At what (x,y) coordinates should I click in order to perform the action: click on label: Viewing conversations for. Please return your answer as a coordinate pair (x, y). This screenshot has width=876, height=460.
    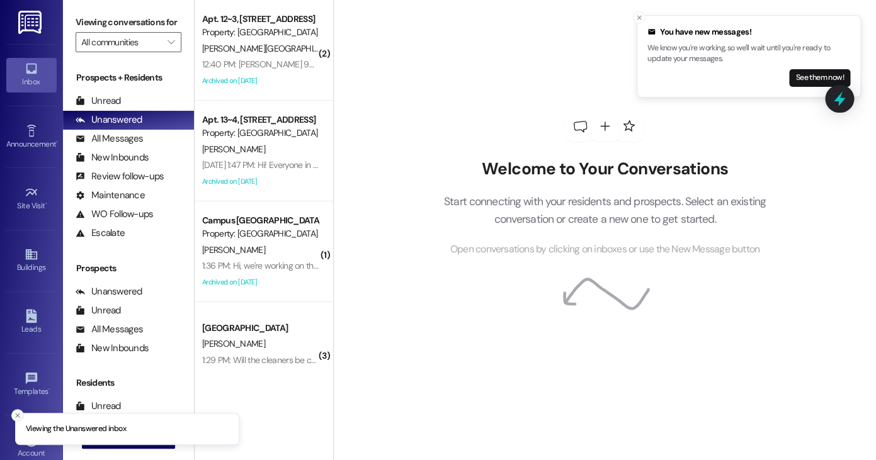
    Looking at the image, I should click on (128, 22).